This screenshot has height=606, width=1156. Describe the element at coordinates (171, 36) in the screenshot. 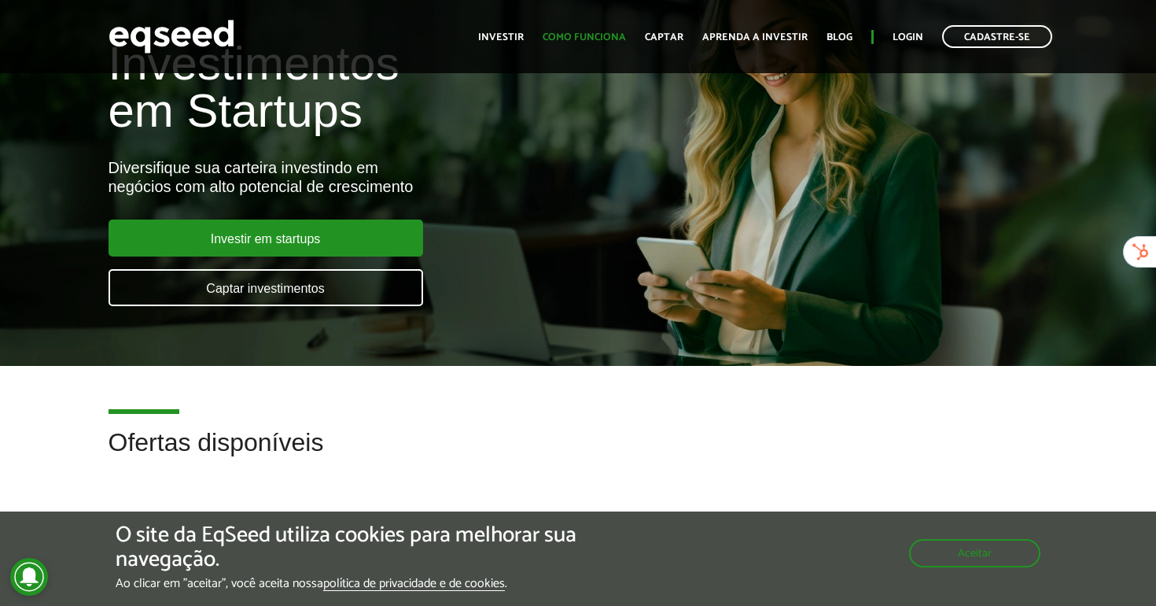

I see `img: EqSeed` at that location.